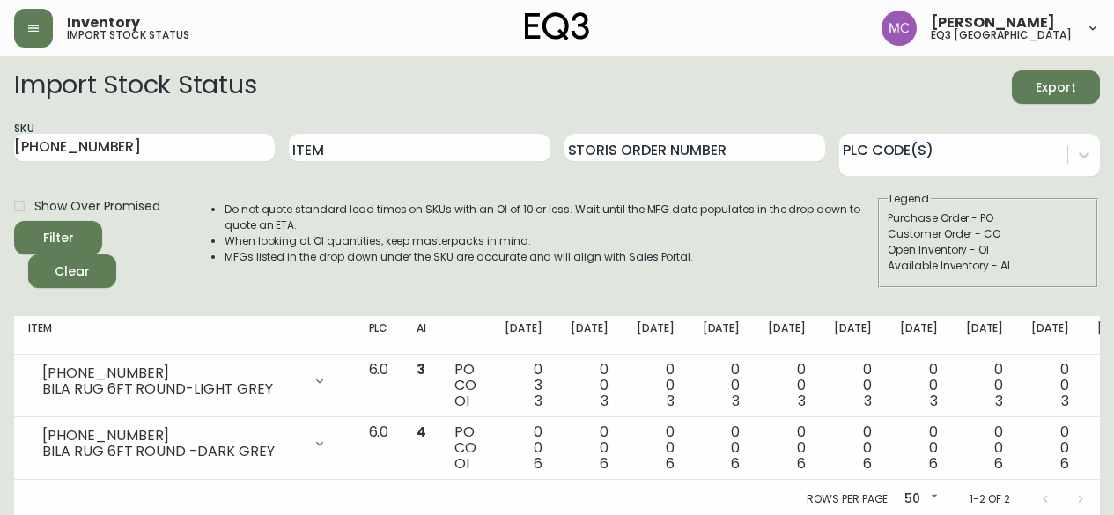  What do you see at coordinates (551, 241) in the screenshot?
I see `li: When looking at OI quantities, keep masterpacks in mind.` at bounding box center [551, 241].